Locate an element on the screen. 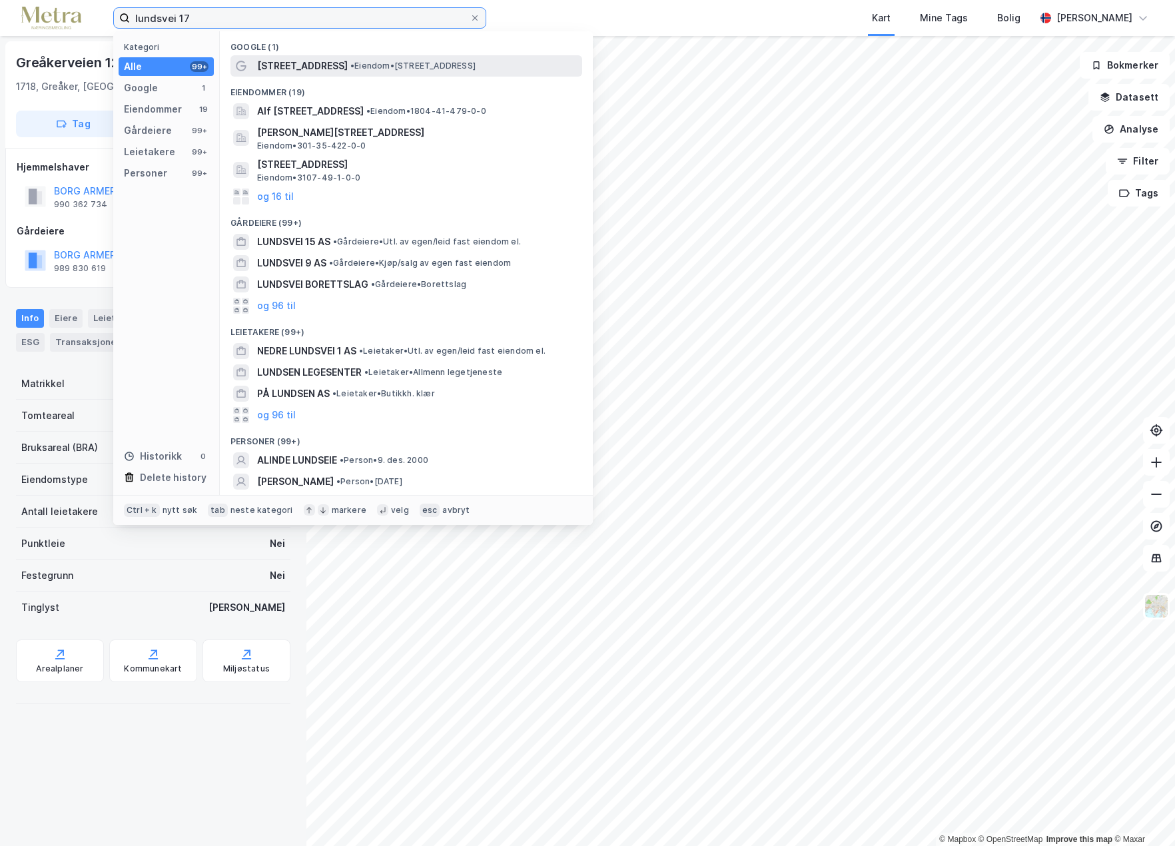 The height and width of the screenshot is (846, 1175). span: PÅ LUNDSEN AS is located at coordinates (293, 394).